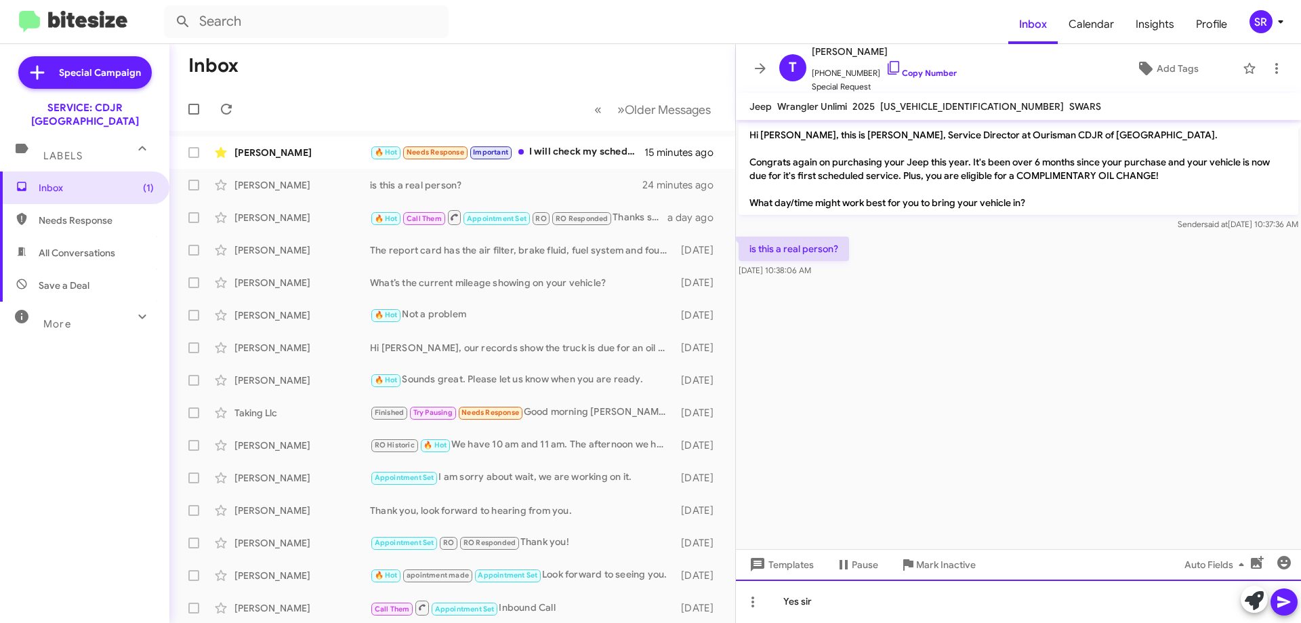 The image size is (1301, 623). Describe the element at coordinates (424, 218) in the screenshot. I see `span: Call Them` at that location.